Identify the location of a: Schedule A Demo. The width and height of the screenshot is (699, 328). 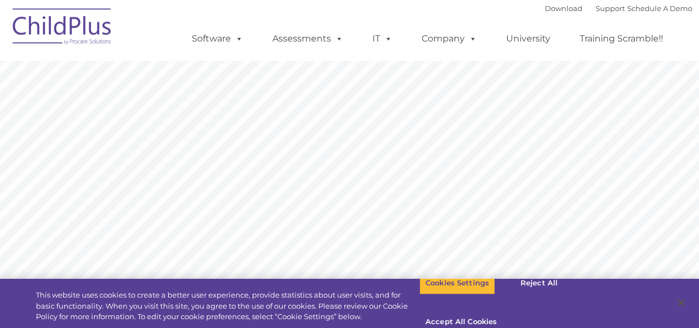
(660, 8).